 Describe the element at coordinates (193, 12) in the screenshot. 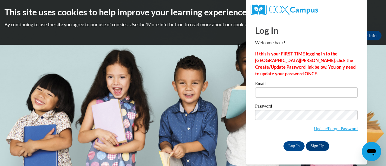

I see `h2: This site uses cookies to help improve your learning experience.` at that location.